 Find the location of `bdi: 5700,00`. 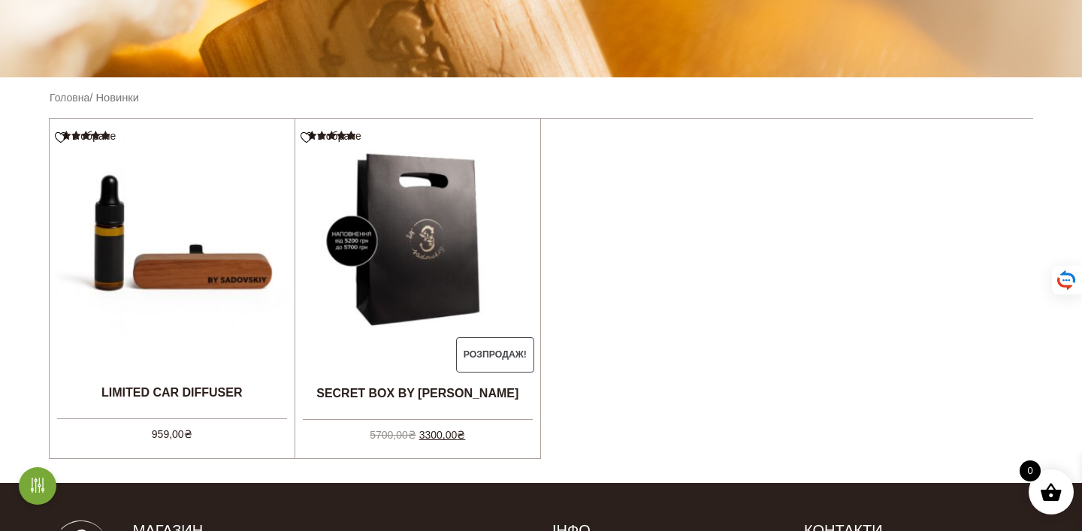

bdi: 5700,00 is located at coordinates (393, 435).